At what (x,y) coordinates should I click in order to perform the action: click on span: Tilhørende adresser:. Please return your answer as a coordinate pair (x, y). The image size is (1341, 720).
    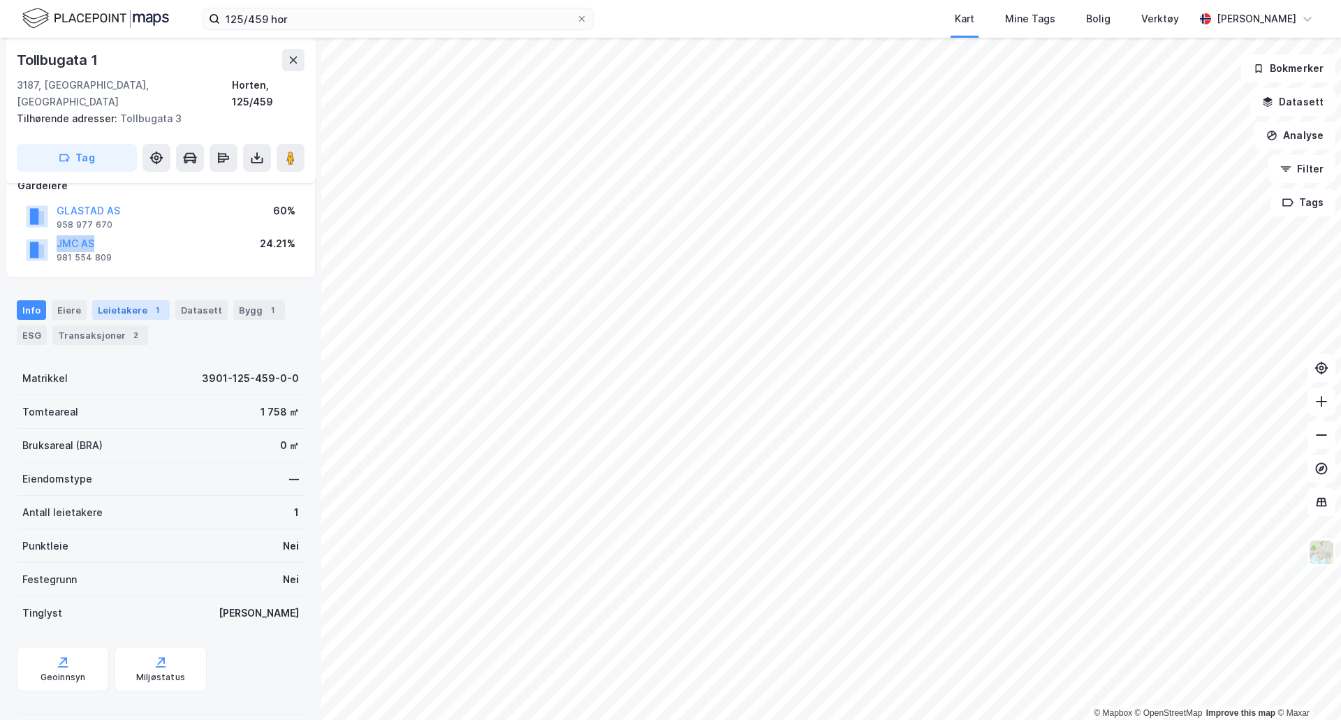
    Looking at the image, I should click on (68, 118).